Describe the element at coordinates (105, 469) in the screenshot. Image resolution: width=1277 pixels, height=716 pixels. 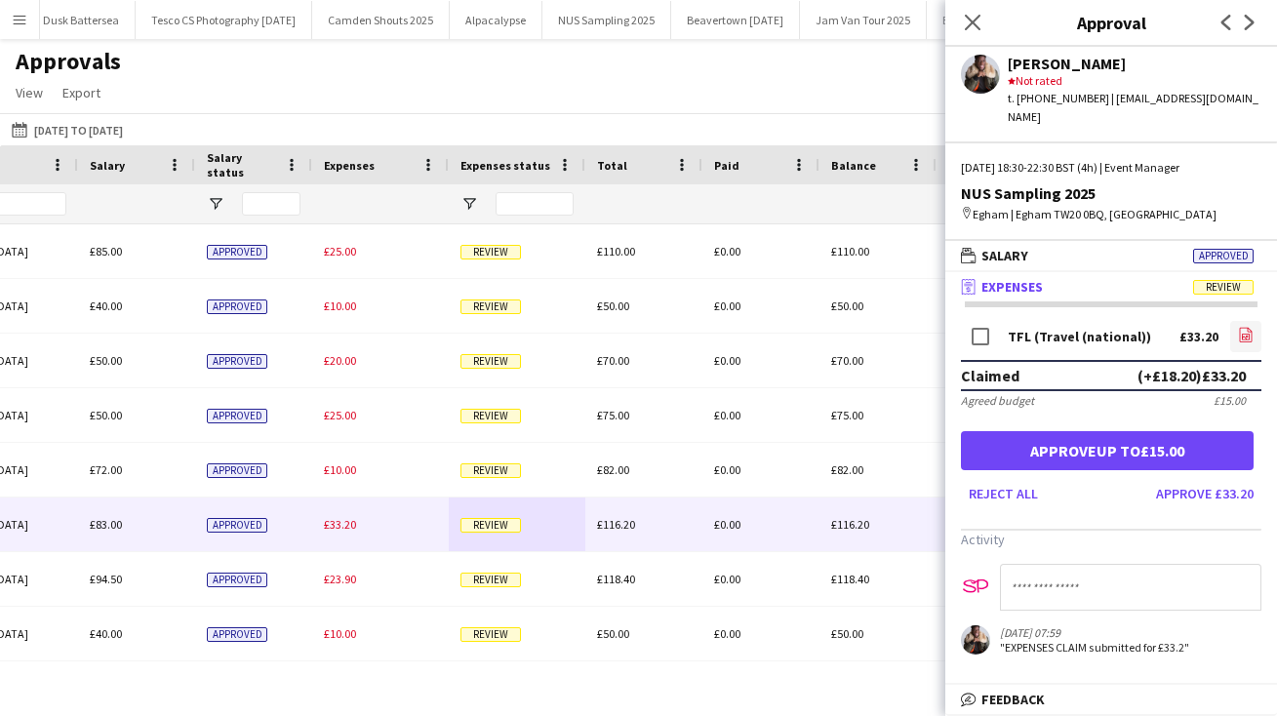
I see `span: £72.00` at that location.